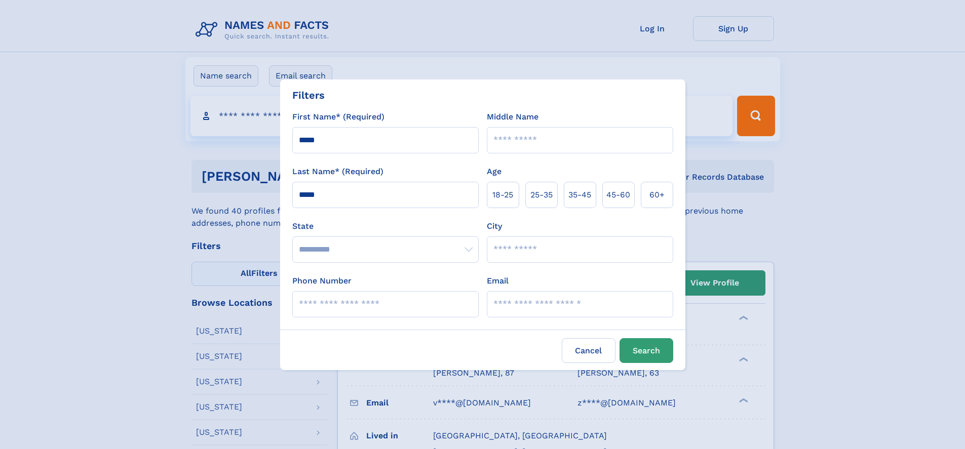 Image resolution: width=965 pixels, height=449 pixels. I want to click on label: City, so click(494, 226).